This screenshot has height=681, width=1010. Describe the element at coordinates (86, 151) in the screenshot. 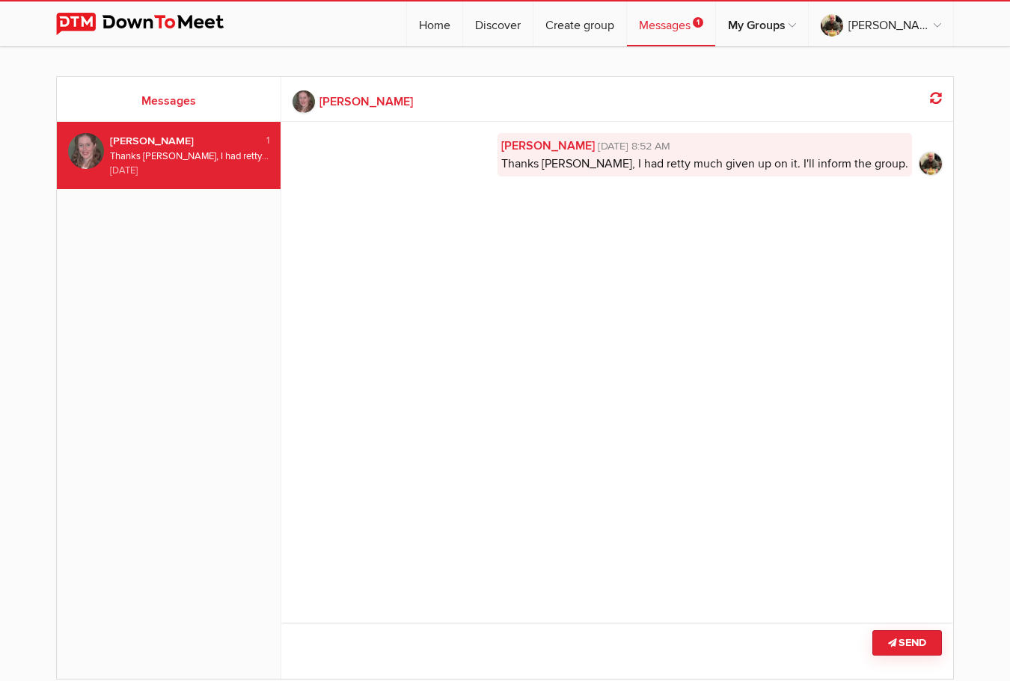

I see `img: vicki sawyer` at that location.